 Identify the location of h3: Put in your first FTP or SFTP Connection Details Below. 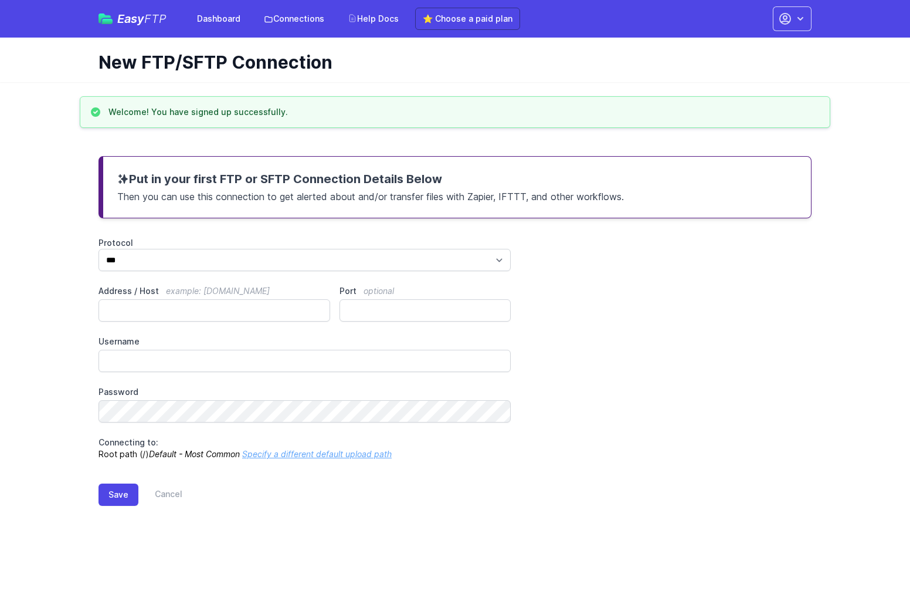
(457, 179).